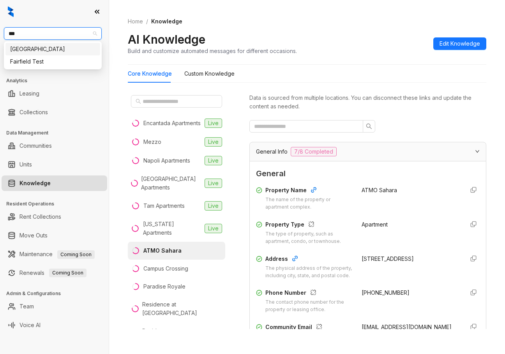 The height and width of the screenshot is (354, 505). Describe the element at coordinates (165, 287) in the screenshot. I see `div: Paradise Royale` at that location.